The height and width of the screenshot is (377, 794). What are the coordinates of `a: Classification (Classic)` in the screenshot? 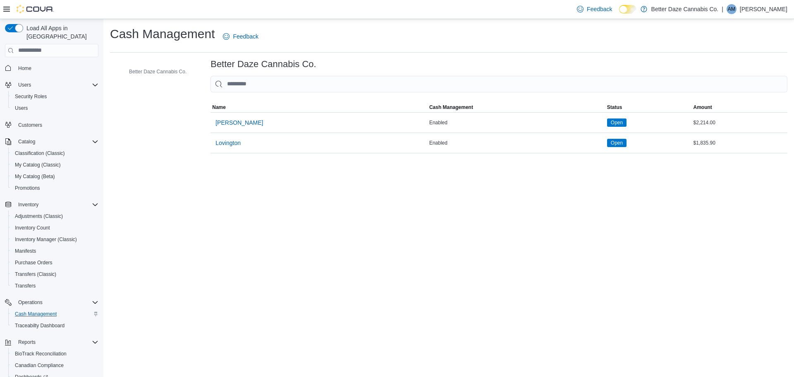 It's located at (40, 153).